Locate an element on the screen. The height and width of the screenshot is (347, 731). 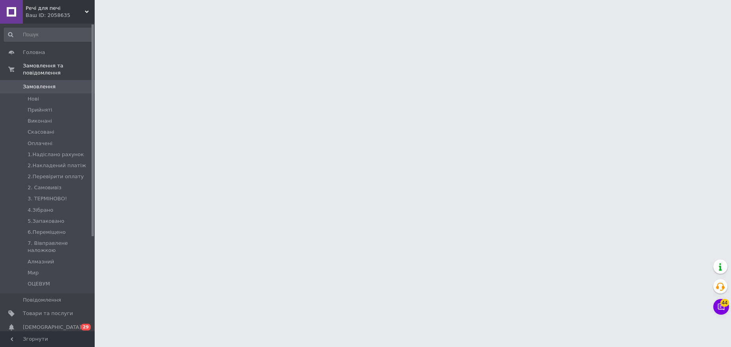
span: Мир is located at coordinates (33, 273).